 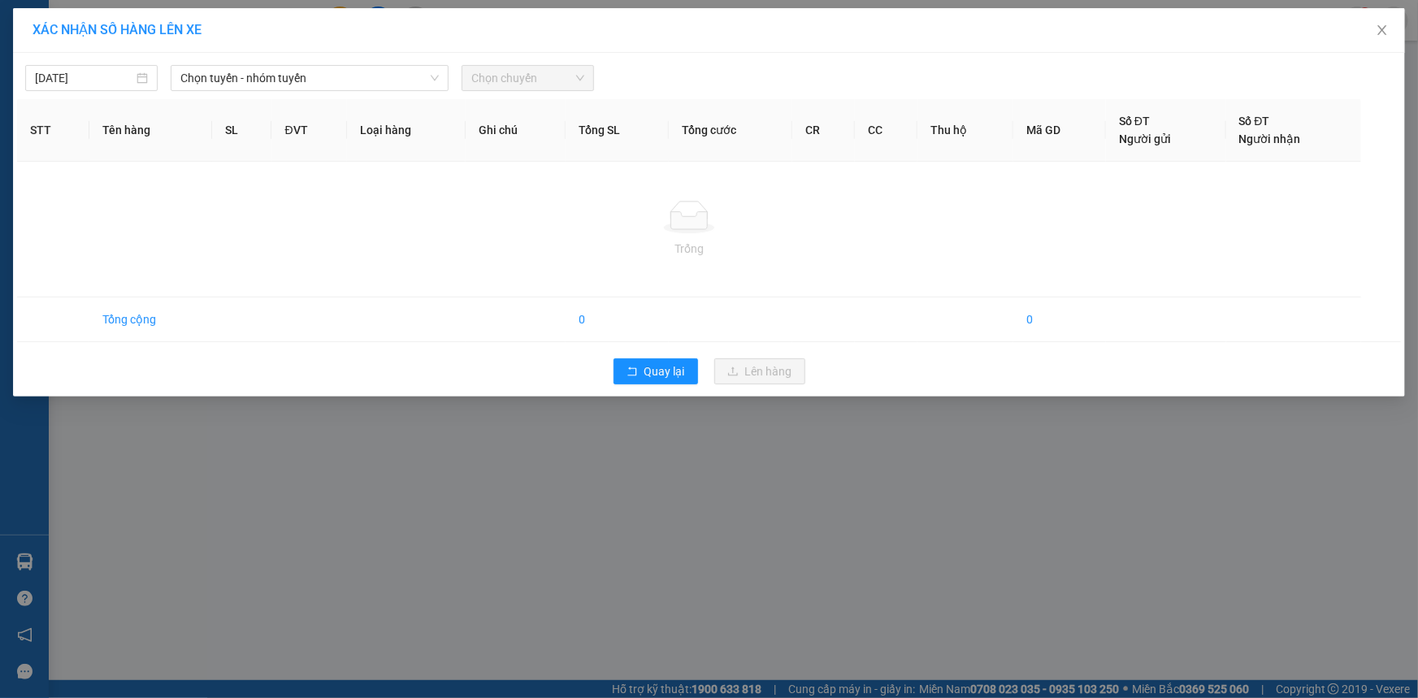 What do you see at coordinates (77, 37) in the screenshot?
I see `span: XUANTRANG` at bounding box center [77, 37].